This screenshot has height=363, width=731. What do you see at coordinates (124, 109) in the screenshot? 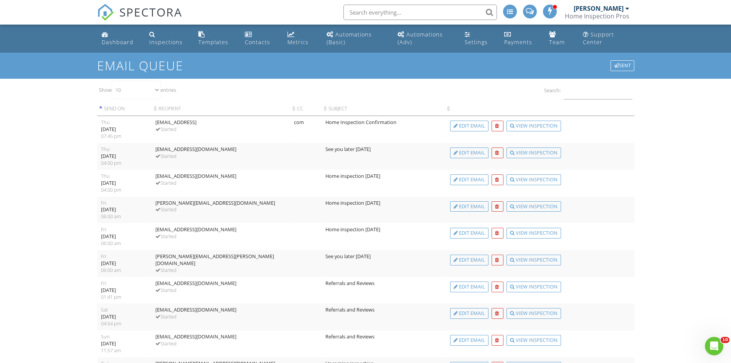
I see `th: Send on : activate to sort column descending` at bounding box center [124, 109].